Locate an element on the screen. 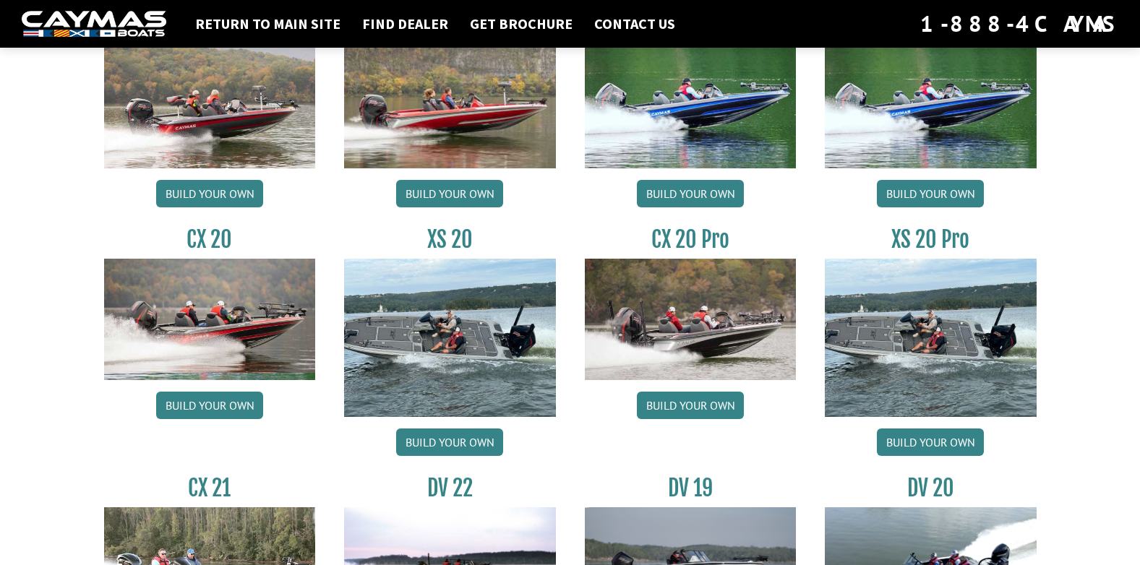 The image size is (1140, 565). img: CX-18S_thumbnail.jpg is located at coordinates (210, 107).